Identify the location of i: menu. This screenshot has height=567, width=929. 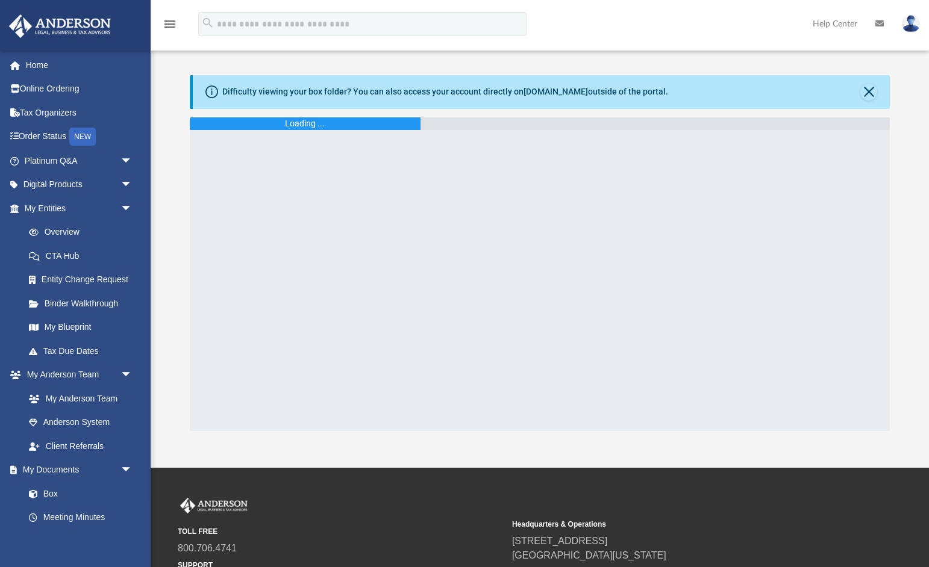
(170, 24).